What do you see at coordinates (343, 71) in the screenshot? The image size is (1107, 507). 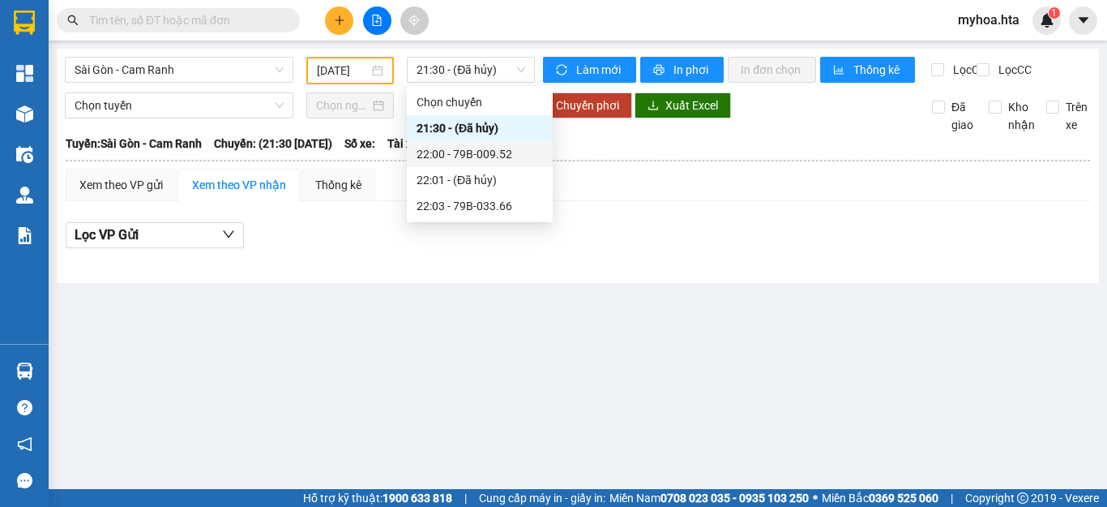 I see `input: 10/08/2025` at bounding box center [343, 71].